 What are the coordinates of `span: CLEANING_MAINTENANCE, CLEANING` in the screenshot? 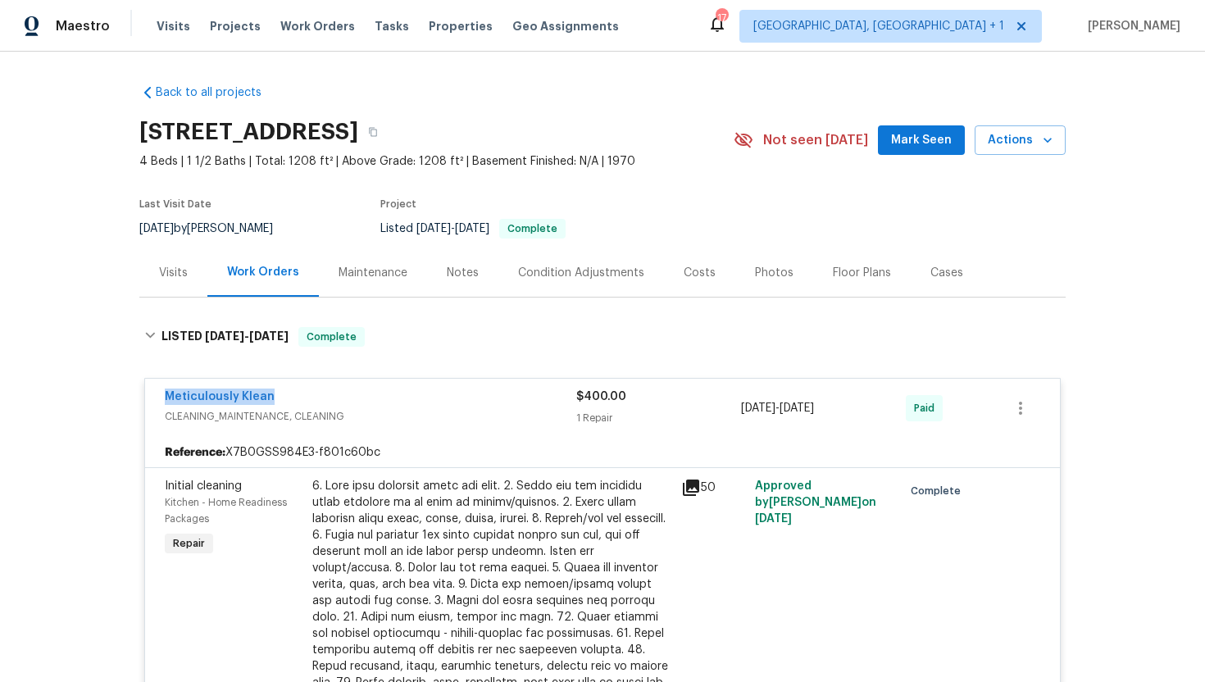 It's located at (371, 417).